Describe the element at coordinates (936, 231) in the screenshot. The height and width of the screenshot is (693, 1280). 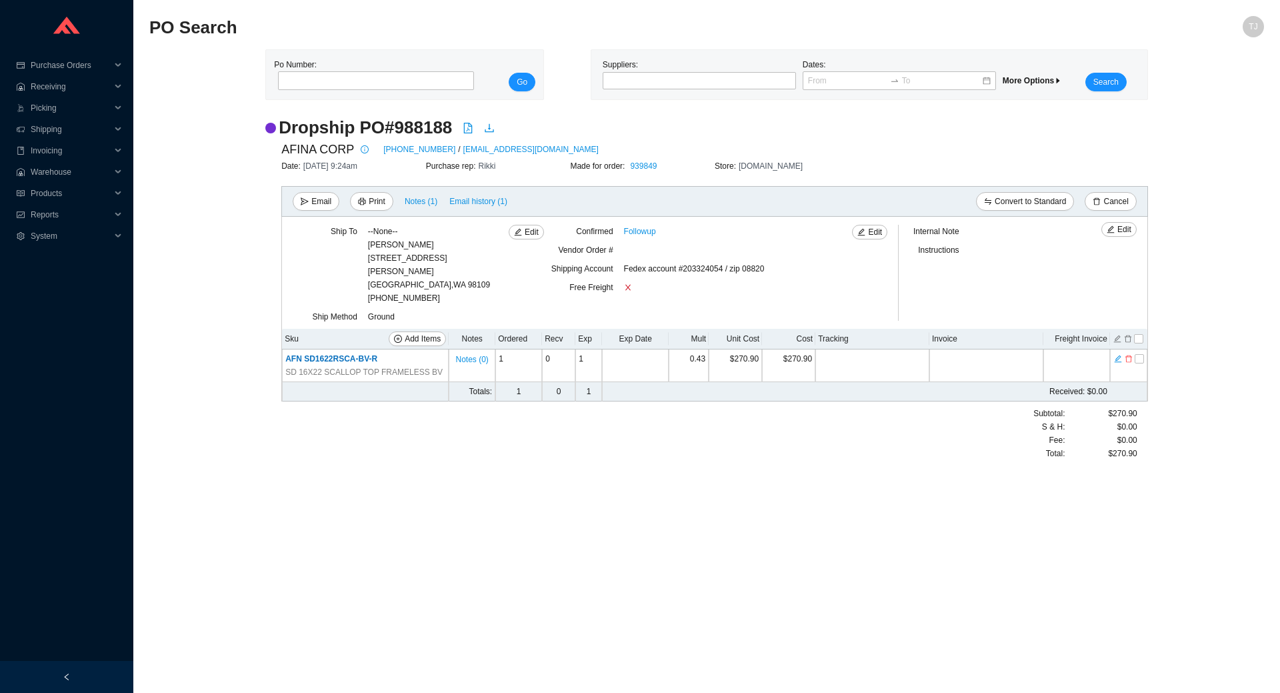
I see `span: Internal Note` at that location.